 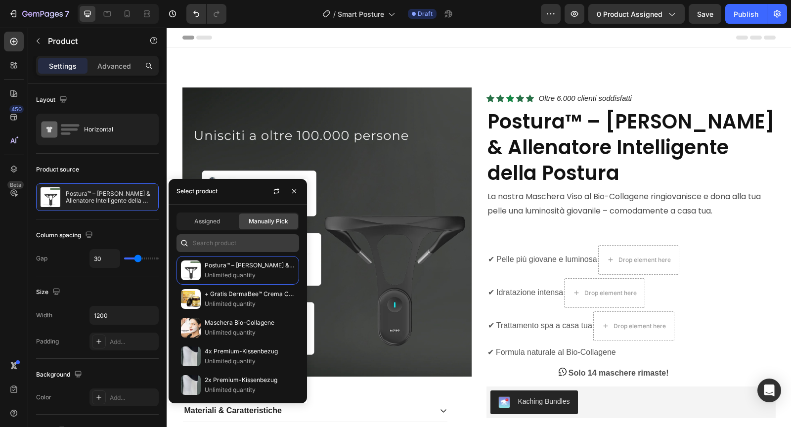 I want to click on div: Beta, so click(x=15, y=185).